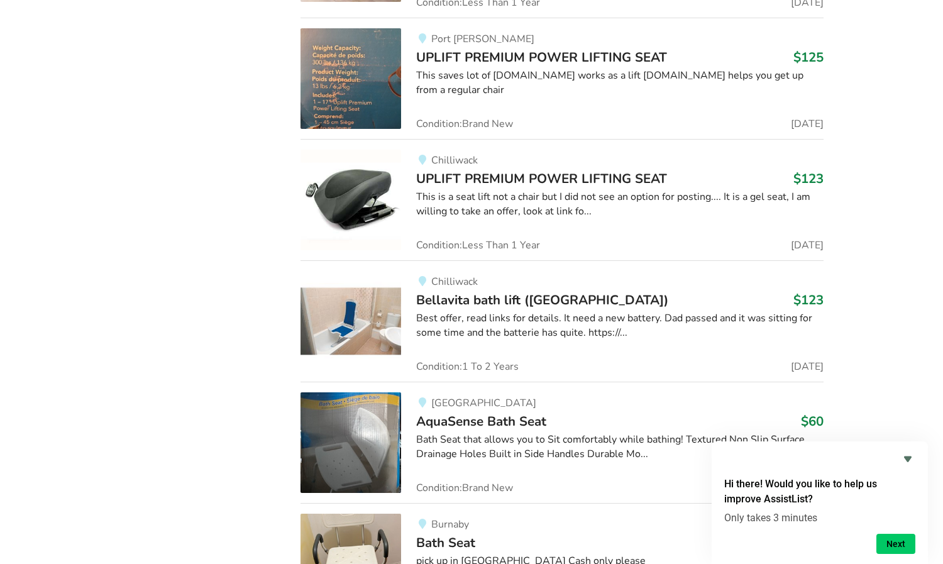  Describe the element at coordinates (478, 245) in the screenshot. I see `span: Condition: Less Than 1 Year` at that location.